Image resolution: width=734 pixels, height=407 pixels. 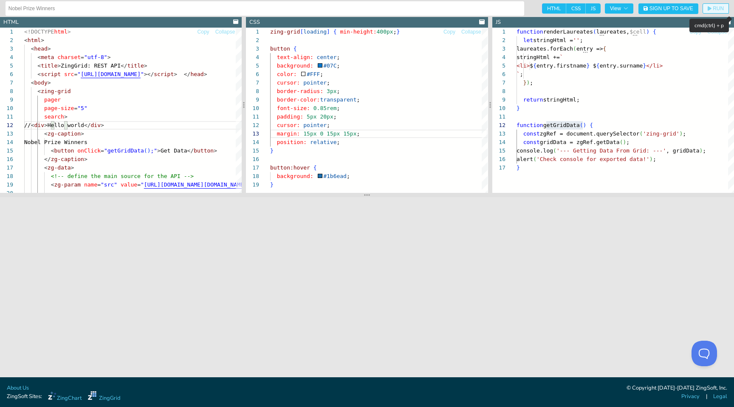 What do you see at coordinates (174, 150) in the screenshot?
I see `span: Get Data` at bounding box center [174, 150].